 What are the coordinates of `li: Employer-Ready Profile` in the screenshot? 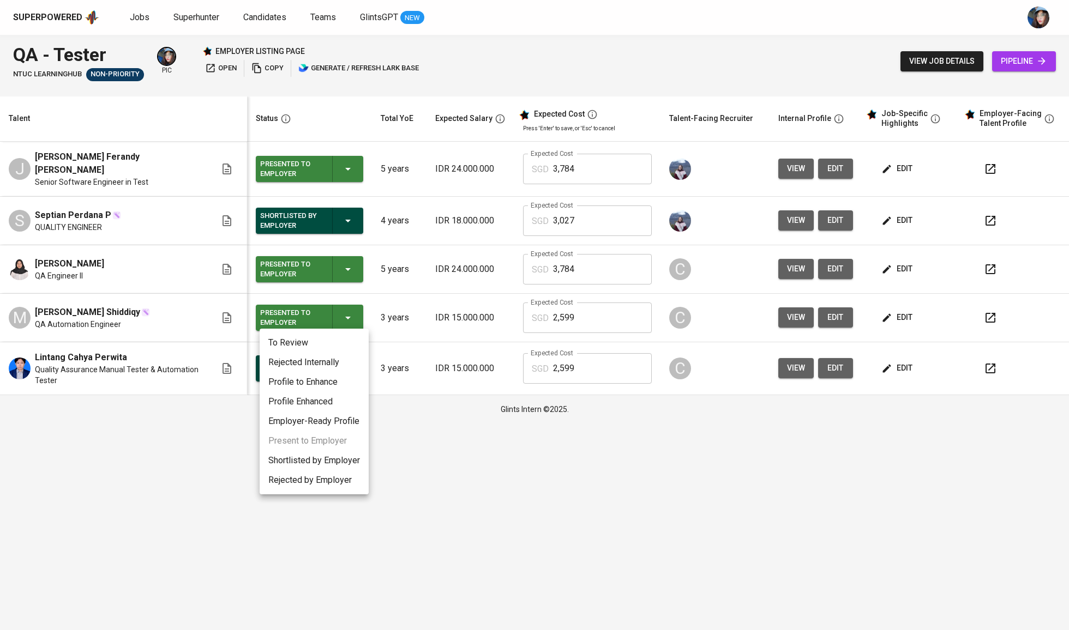 It's located at (314, 421).